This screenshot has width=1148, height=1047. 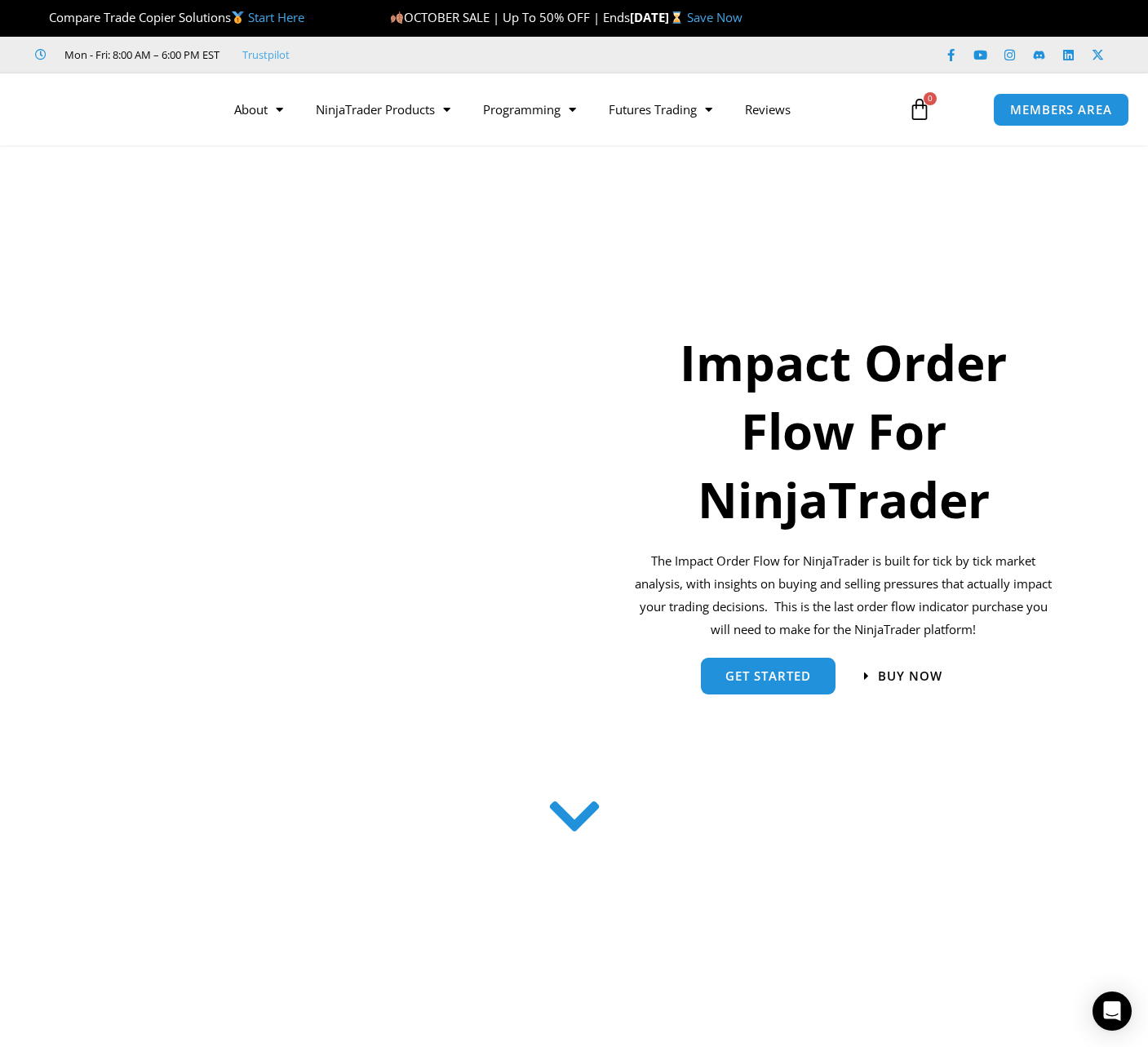 I want to click on a: Buy now, so click(x=903, y=676).